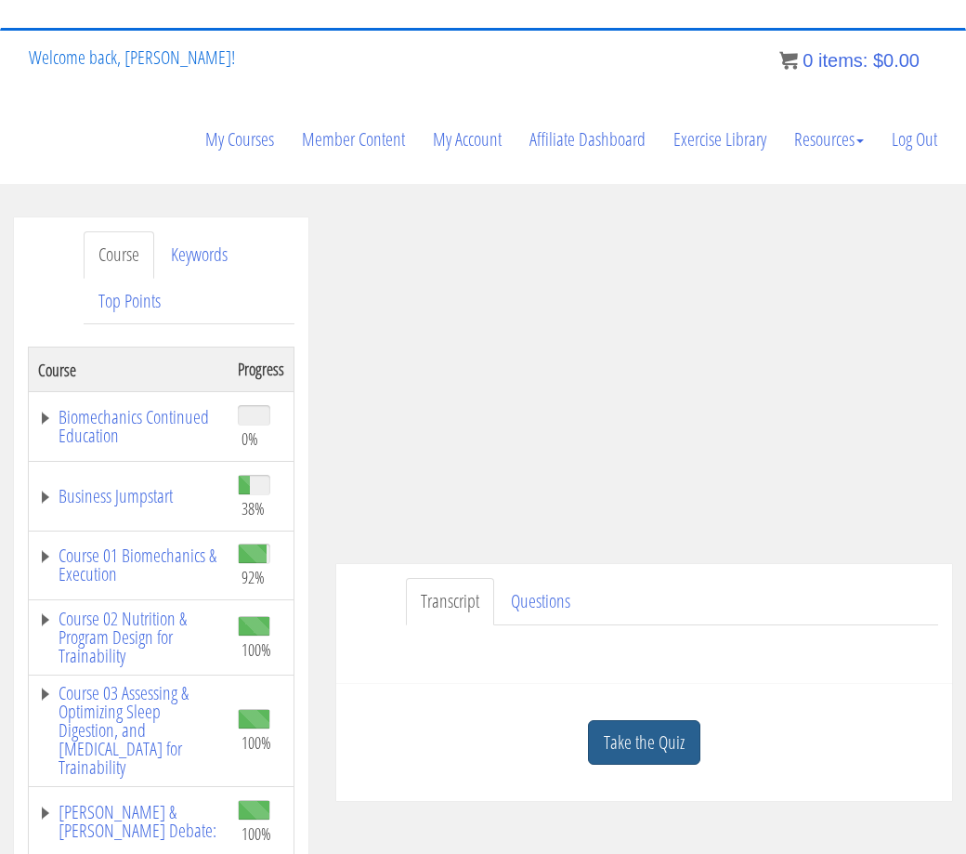 The height and width of the screenshot is (854, 966). Describe the element at coordinates (250, 439) in the screenshot. I see `span: 0%` at that location.